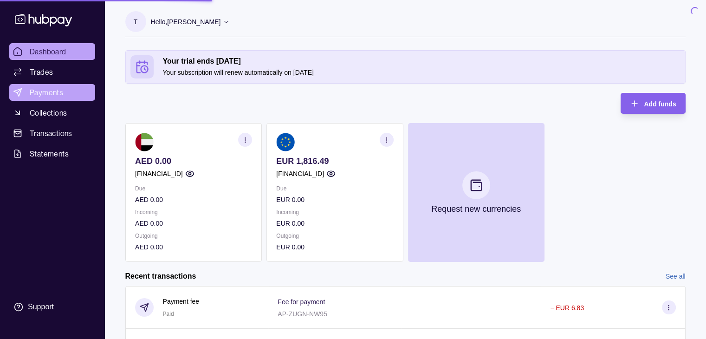  Describe the element at coordinates (302, 314) in the screenshot. I see `p: AP-ZUGN-NW95` at that location.